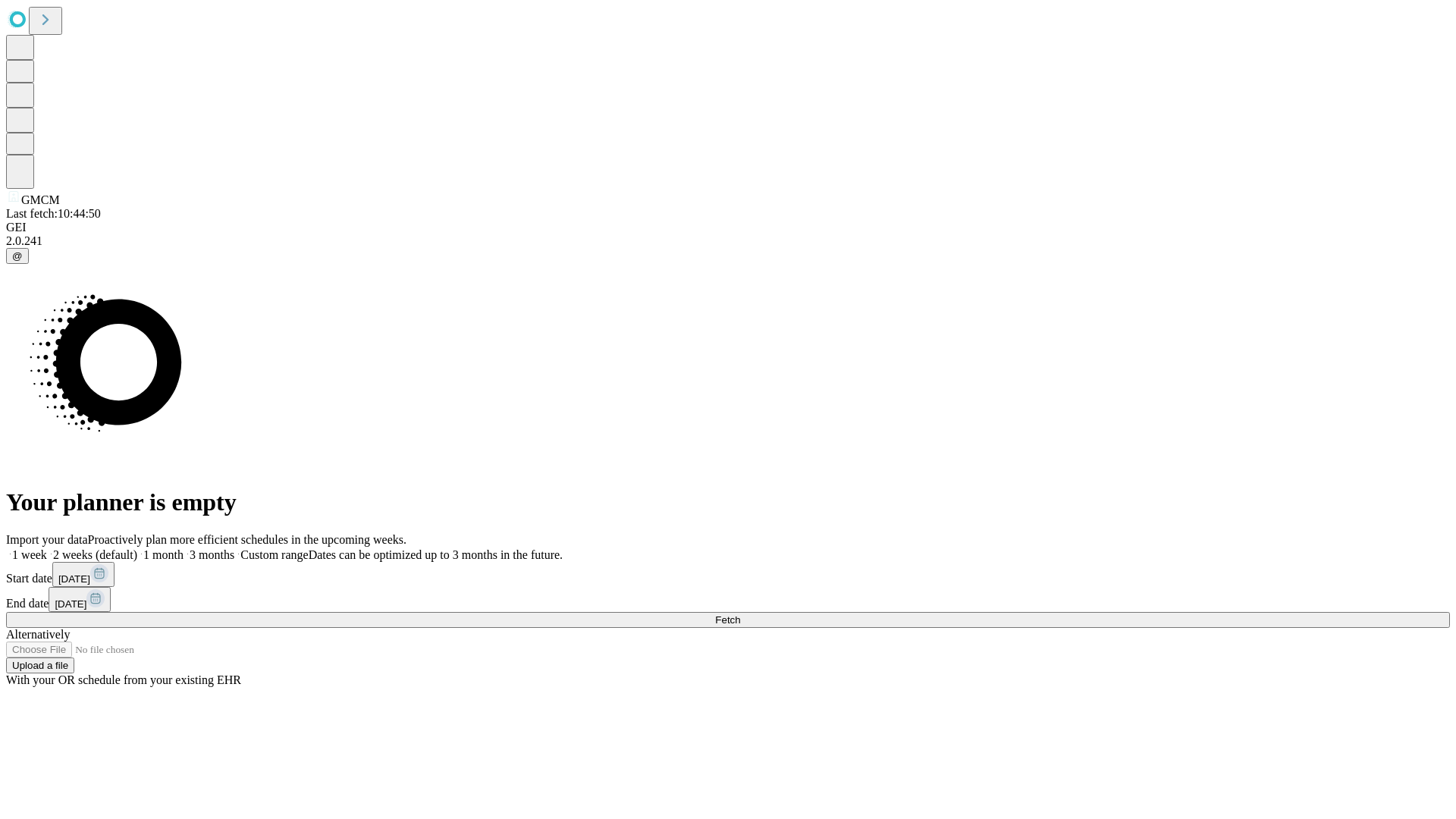 The image size is (1456, 819). What do you see at coordinates (124, 679) in the screenshot?
I see `span: With your OR schedule from your existing EHR` at bounding box center [124, 679].